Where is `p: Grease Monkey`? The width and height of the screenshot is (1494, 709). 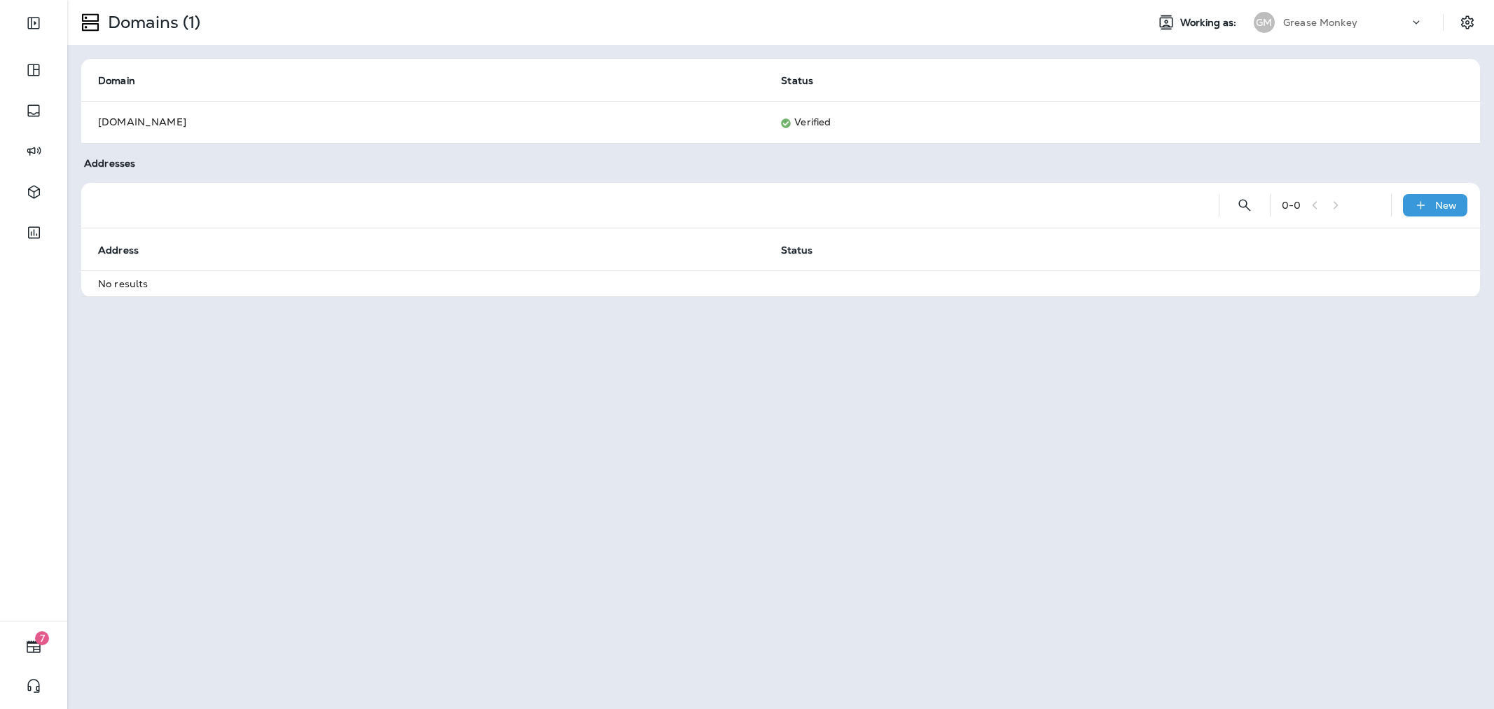 p: Grease Monkey is located at coordinates (1320, 22).